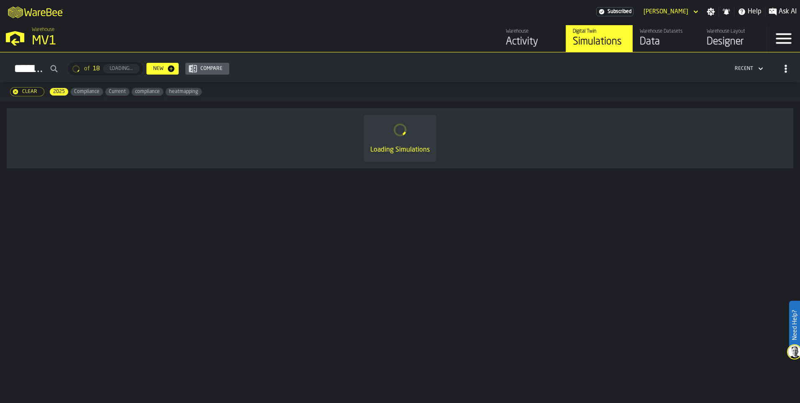  What do you see at coordinates (726, 12) in the screenshot?
I see `label: button-toggle-Notifications` at bounding box center [726, 12].